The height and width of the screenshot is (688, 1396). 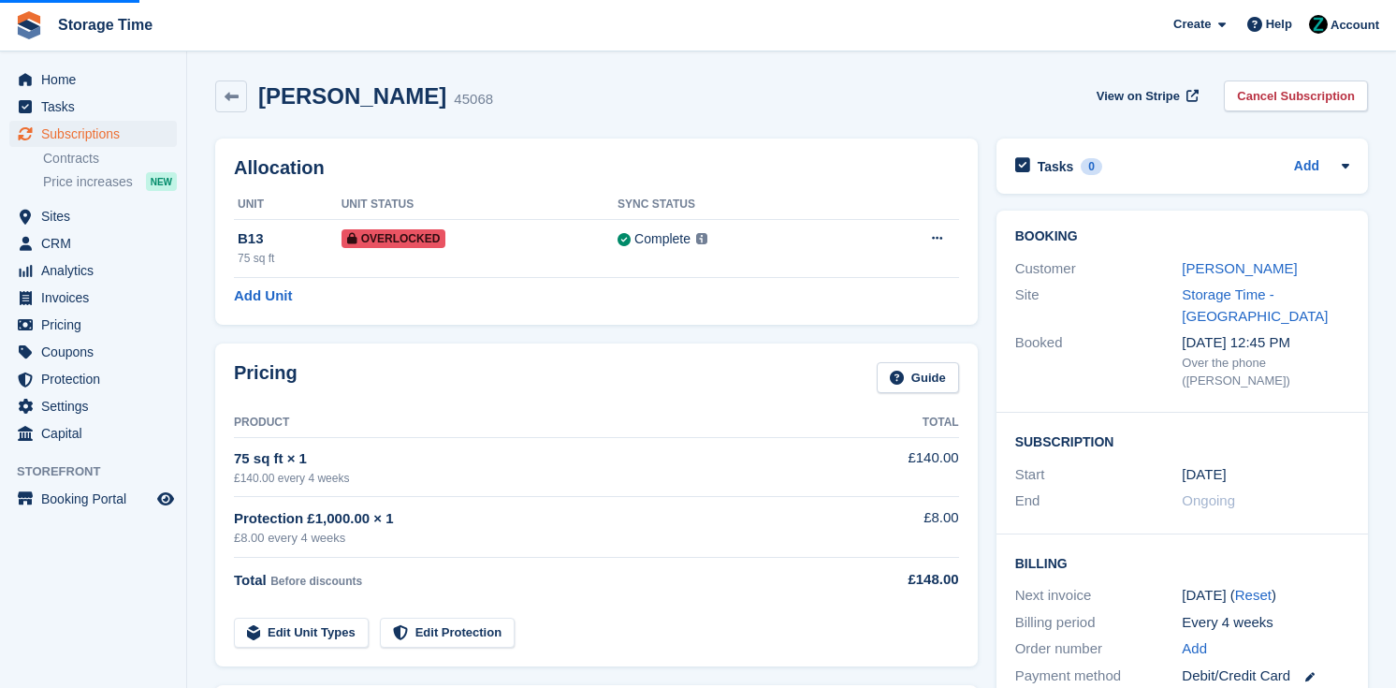 I want to click on div: B13, so click(x=289, y=239).